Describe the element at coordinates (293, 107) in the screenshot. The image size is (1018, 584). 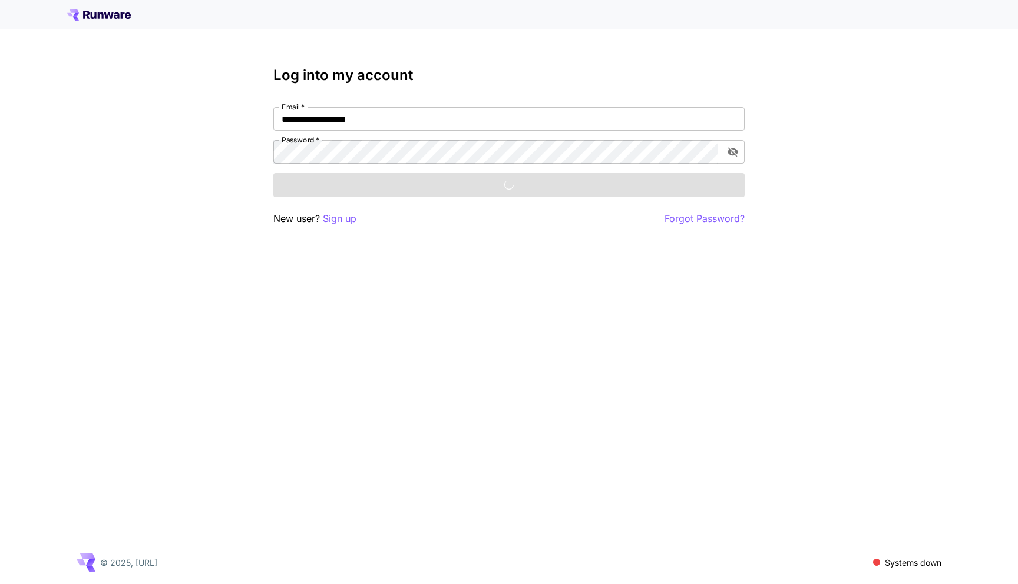
I see `label: Email` at that location.